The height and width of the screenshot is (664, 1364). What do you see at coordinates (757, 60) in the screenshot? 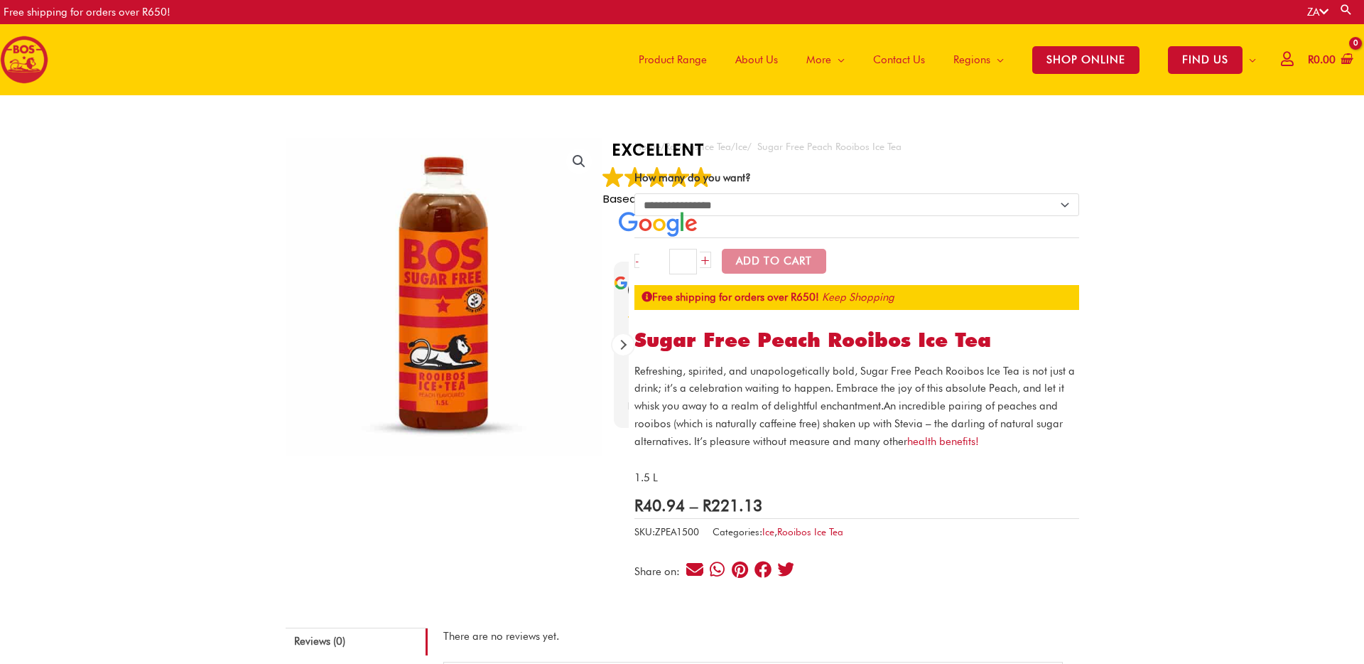
I see `span: About Us` at bounding box center [757, 60].